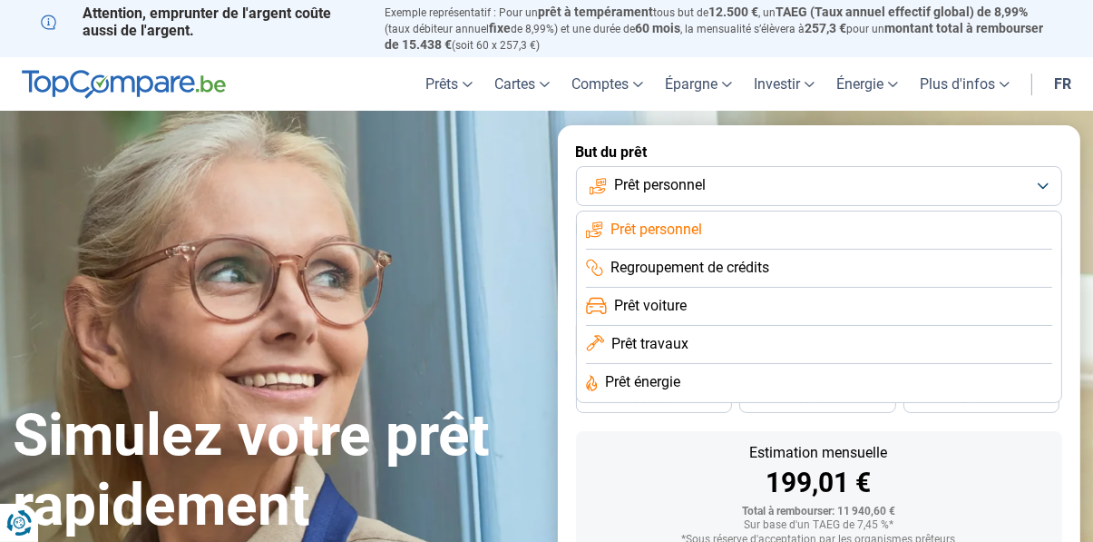 The image size is (1093, 542). Describe the element at coordinates (867, 83) in the screenshot. I see `a: Énergie` at that location.